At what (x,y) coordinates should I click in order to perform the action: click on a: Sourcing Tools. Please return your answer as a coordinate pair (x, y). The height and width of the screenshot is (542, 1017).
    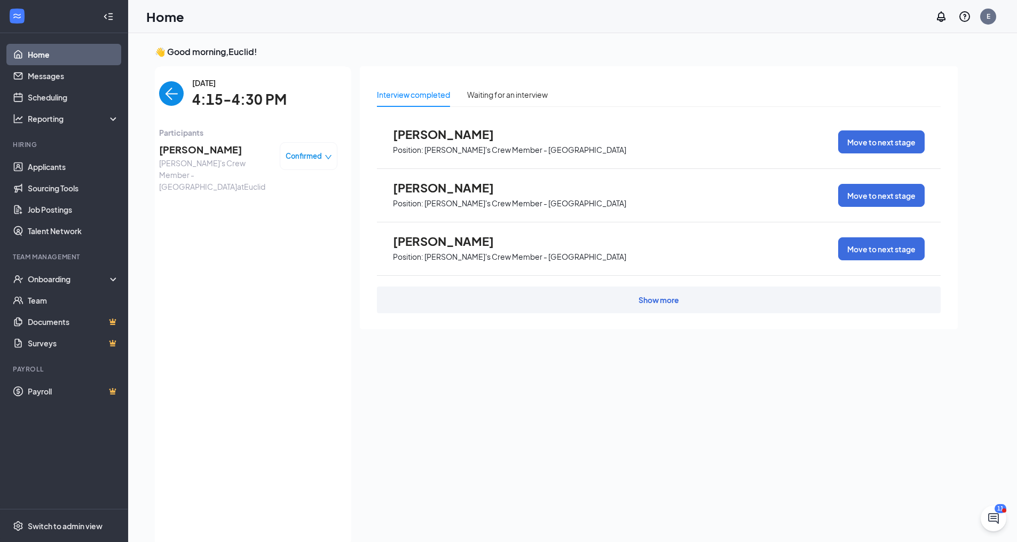
    Looking at the image, I should click on (73, 188).